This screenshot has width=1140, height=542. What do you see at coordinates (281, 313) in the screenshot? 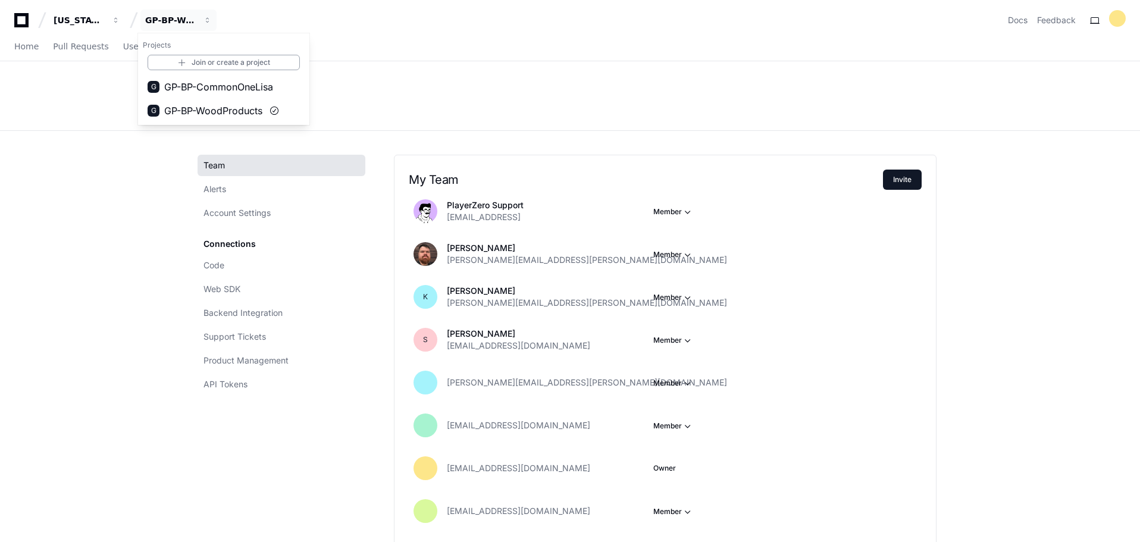
I see `a: Backend Integration` at bounding box center [281, 313].